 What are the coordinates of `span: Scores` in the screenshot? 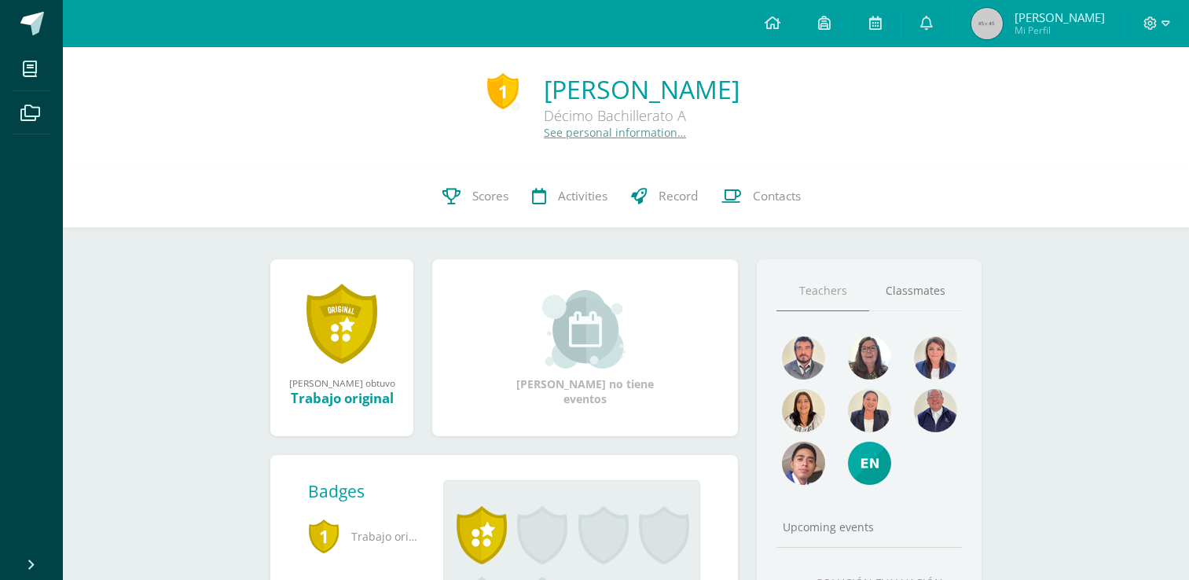 It's located at (490, 196).